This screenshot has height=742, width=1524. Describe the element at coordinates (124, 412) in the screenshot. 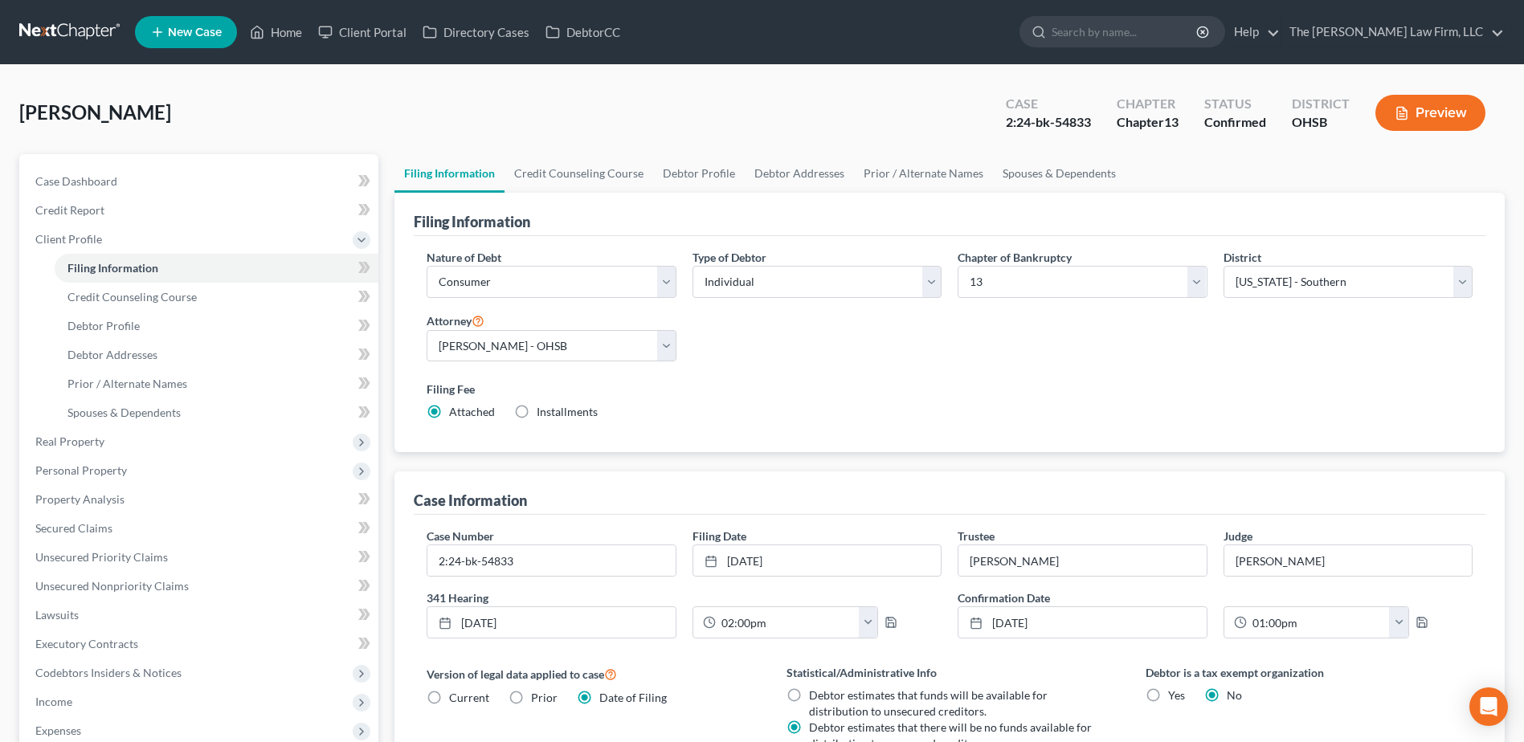

I see `span: Spouses & Dependents` at that location.